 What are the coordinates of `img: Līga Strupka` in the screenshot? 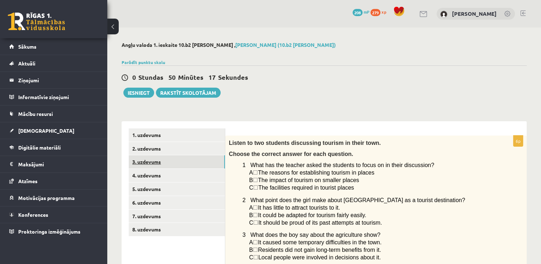 It's located at (443, 14).